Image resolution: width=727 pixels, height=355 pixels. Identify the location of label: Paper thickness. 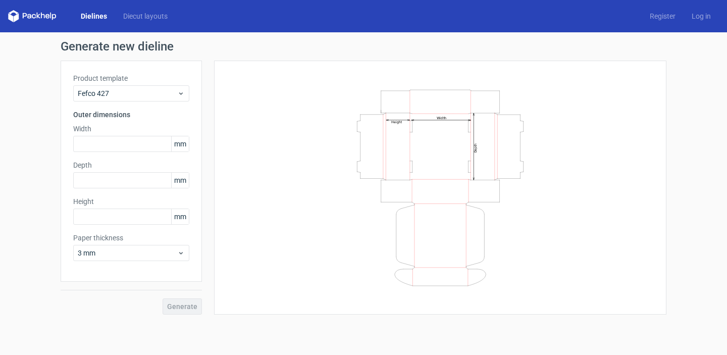
(131, 238).